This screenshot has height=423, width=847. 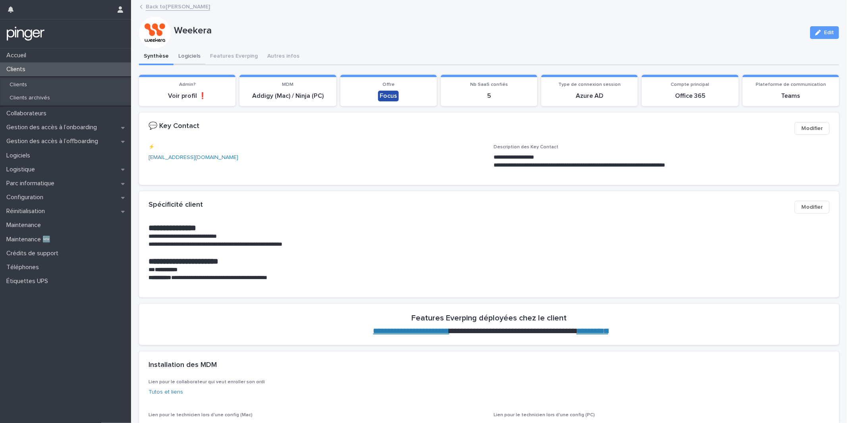 I want to click on p: Crédits de support, so click(x=34, y=253).